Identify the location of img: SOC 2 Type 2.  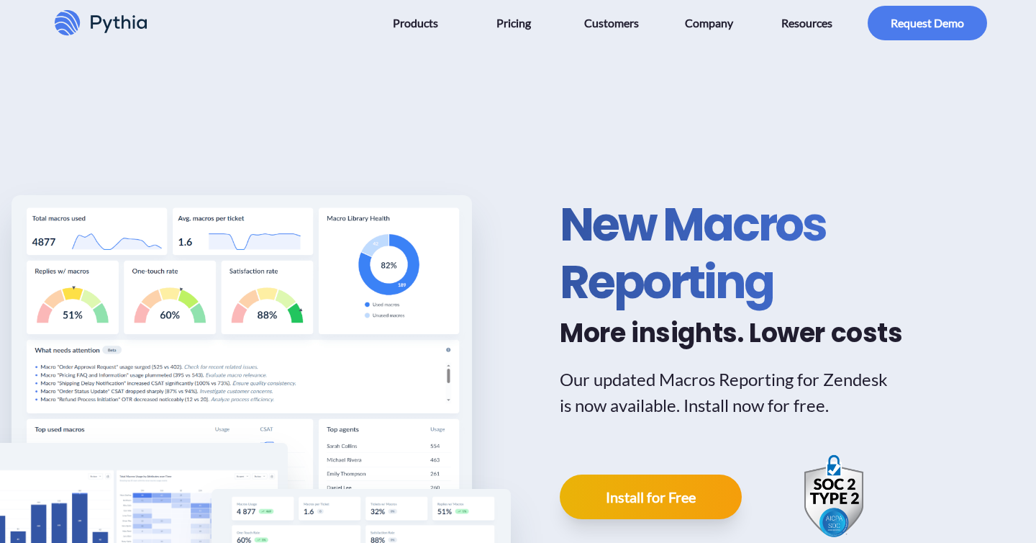
(834, 497).